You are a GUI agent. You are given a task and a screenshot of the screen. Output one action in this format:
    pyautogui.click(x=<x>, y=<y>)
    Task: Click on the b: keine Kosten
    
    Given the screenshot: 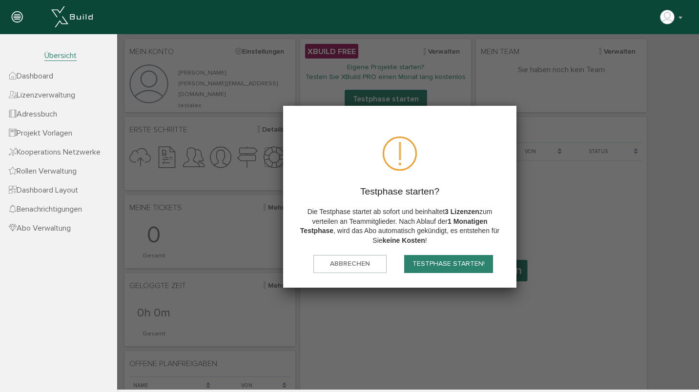 What is the action you would take?
    pyautogui.click(x=286, y=206)
    